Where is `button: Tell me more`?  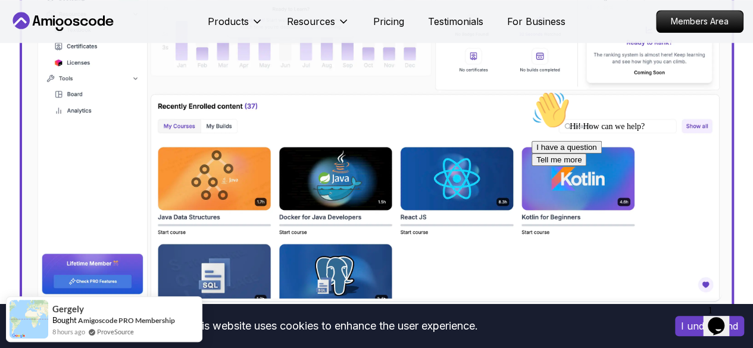 button: Tell me more is located at coordinates (32, 73).